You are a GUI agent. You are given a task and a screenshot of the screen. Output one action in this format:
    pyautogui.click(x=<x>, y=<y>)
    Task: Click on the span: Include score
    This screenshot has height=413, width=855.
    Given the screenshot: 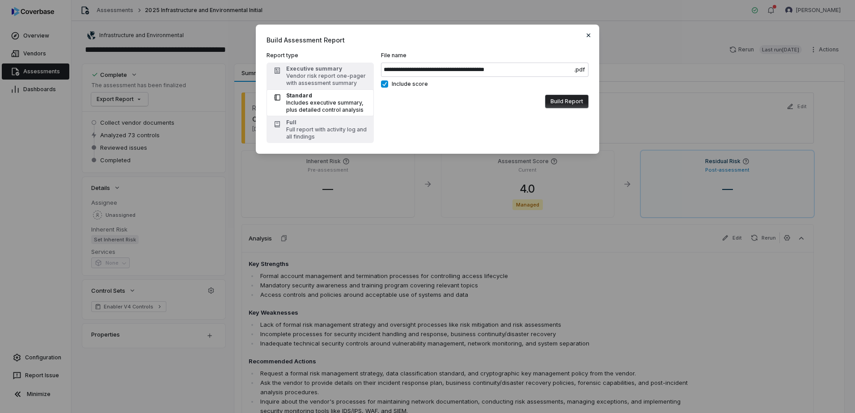 What is the action you would take?
    pyautogui.click(x=409, y=84)
    